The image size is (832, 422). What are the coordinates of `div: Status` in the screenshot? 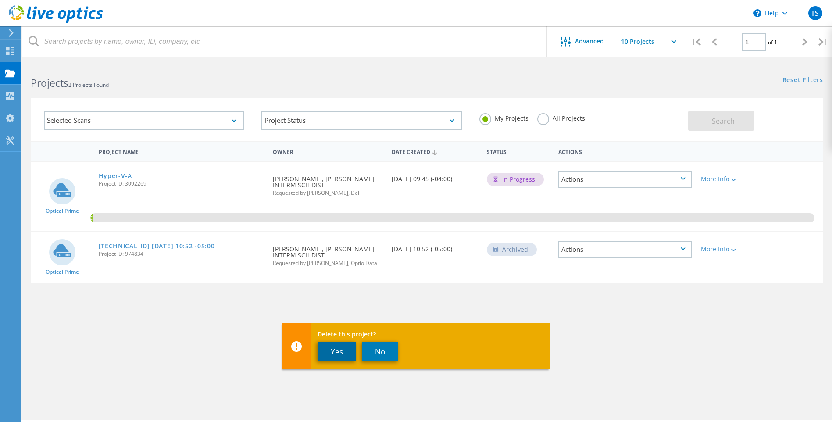 It's located at (518, 151).